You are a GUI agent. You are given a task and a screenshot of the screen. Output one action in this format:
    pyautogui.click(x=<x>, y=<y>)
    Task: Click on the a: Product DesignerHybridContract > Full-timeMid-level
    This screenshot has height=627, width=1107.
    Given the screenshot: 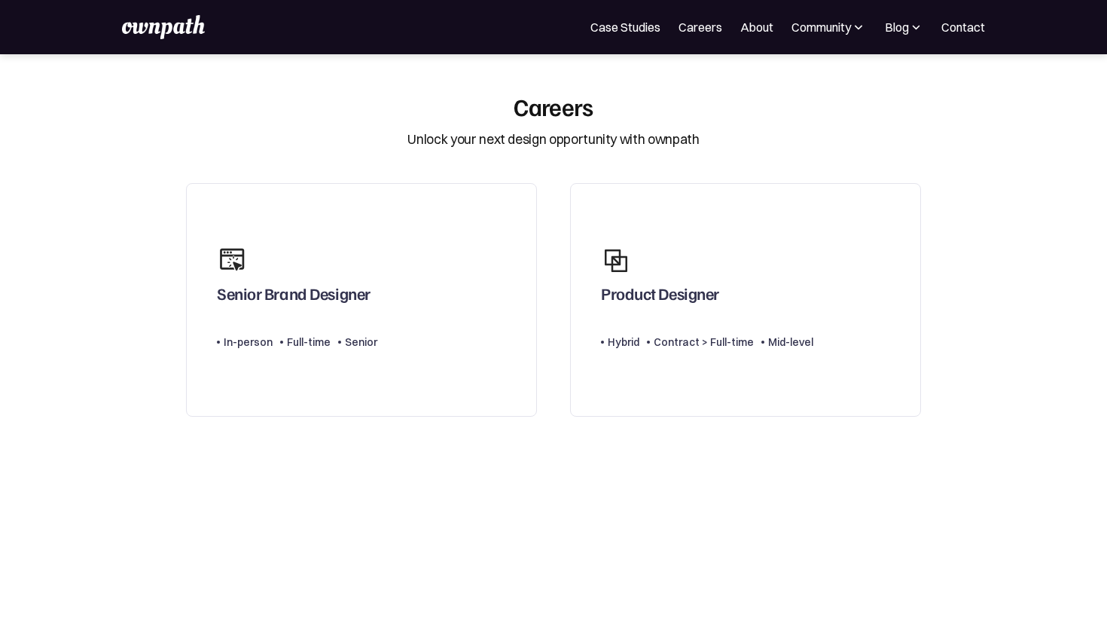 What is the action you would take?
    pyautogui.click(x=746, y=300)
    